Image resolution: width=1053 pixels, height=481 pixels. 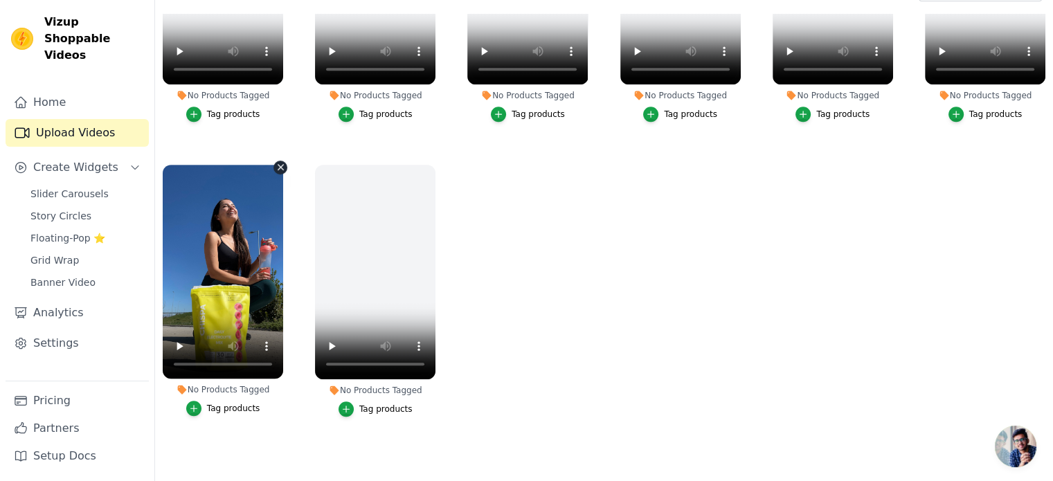 What do you see at coordinates (68, 238) in the screenshot?
I see `span: Floating-Pop ⭐` at bounding box center [68, 238].